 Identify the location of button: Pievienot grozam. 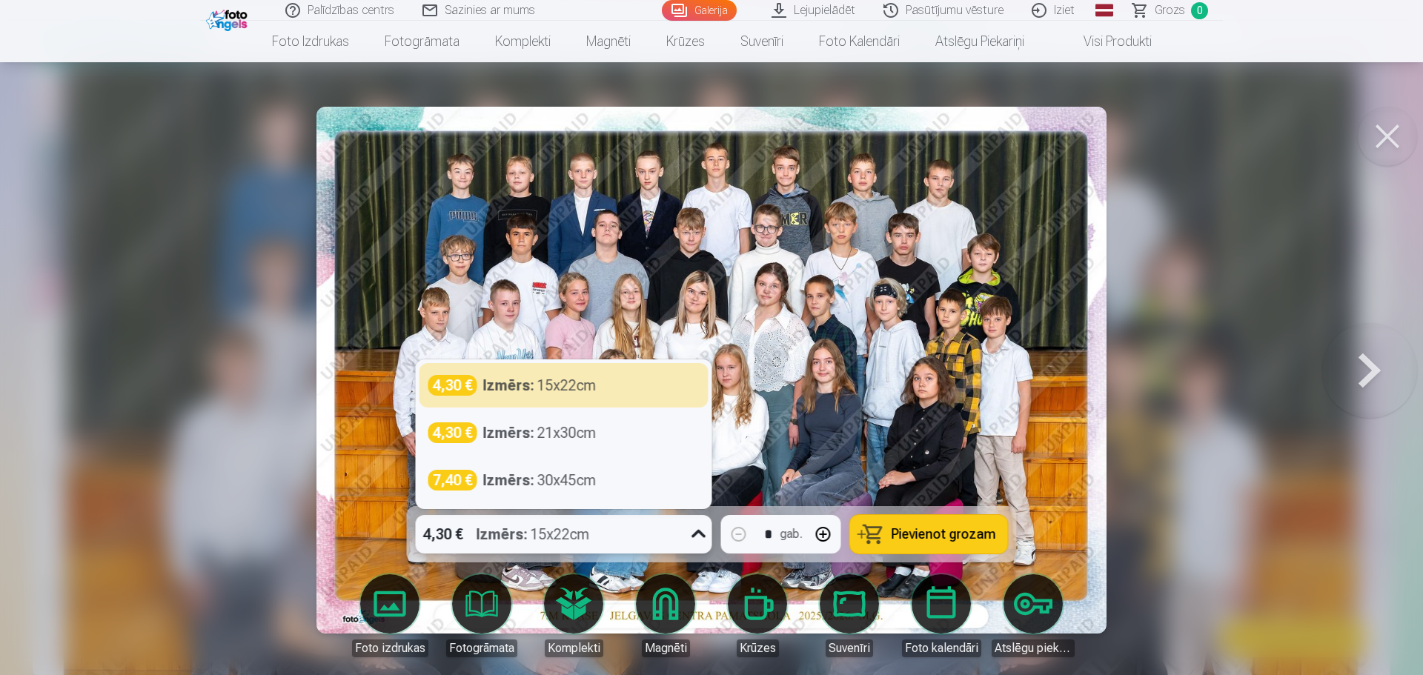
(928, 534).